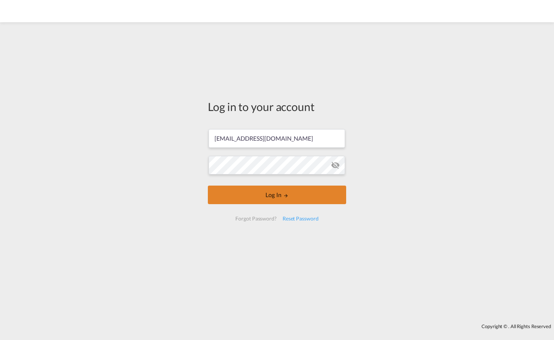 This screenshot has width=554, height=340. I want to click on input: Enter email/phone number, so click(276, 139).